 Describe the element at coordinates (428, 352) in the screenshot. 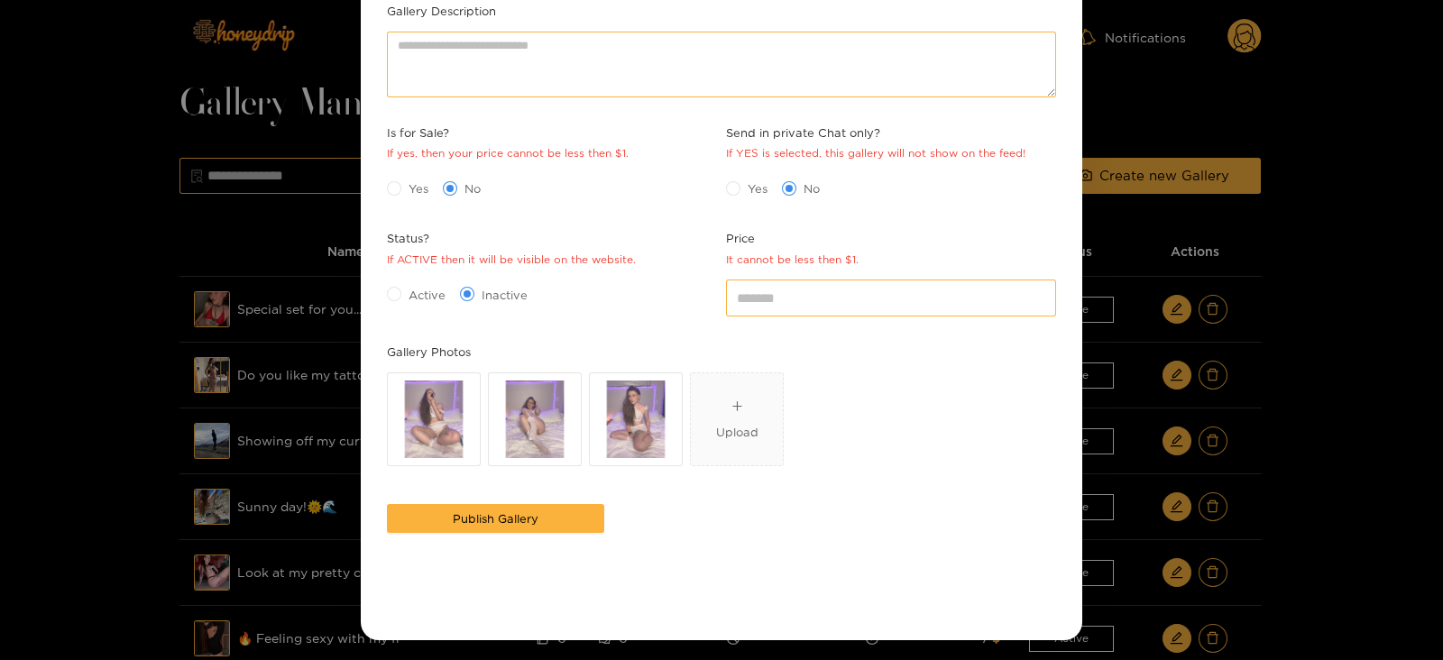

I see `label: Gallery Photos` at that location.